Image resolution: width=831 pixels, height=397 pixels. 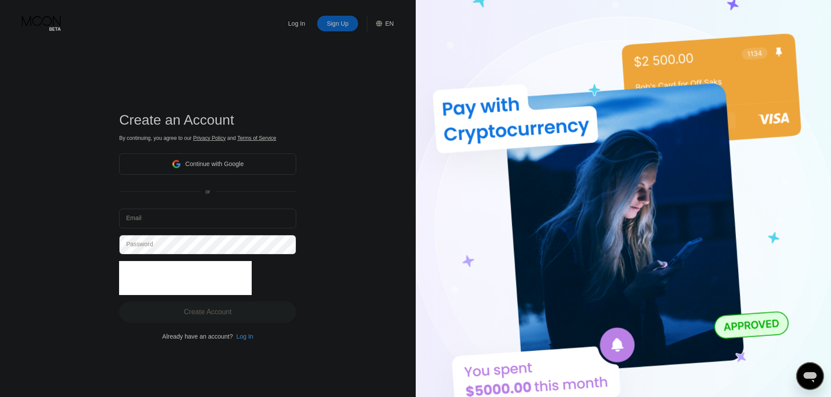 I want to click on div: By continuing, you agree to our, so click(x=208, y=138).